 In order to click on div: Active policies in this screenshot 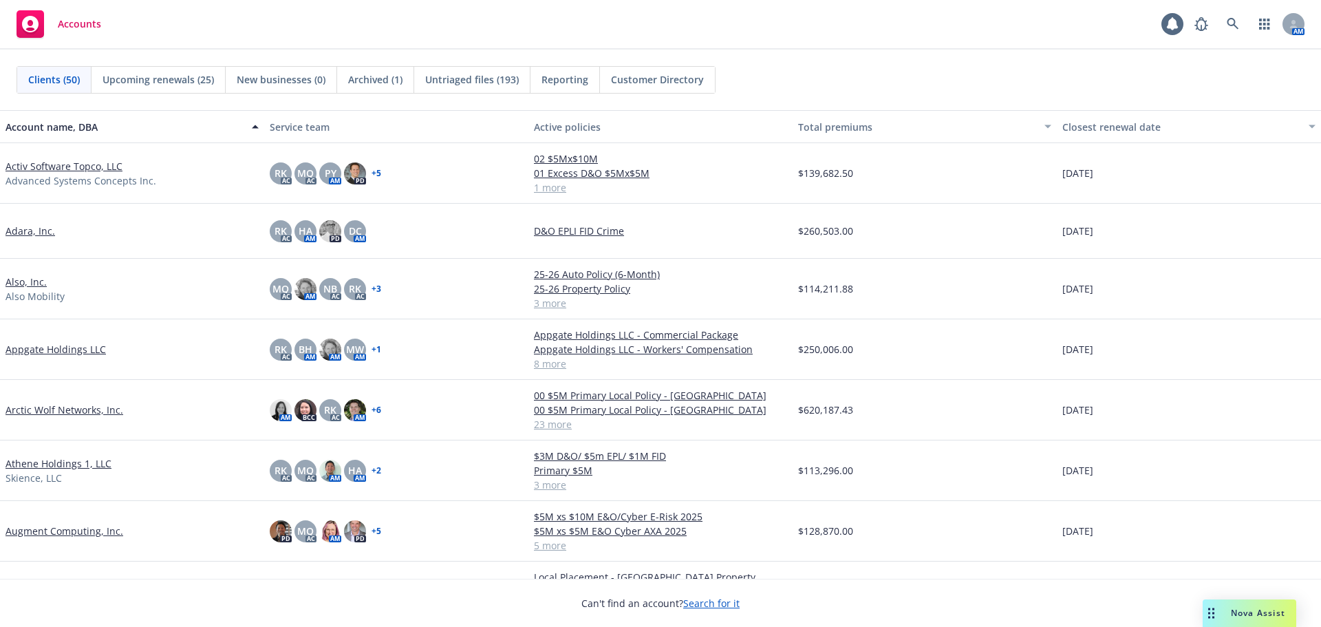, I will do `click(660, 127)`.